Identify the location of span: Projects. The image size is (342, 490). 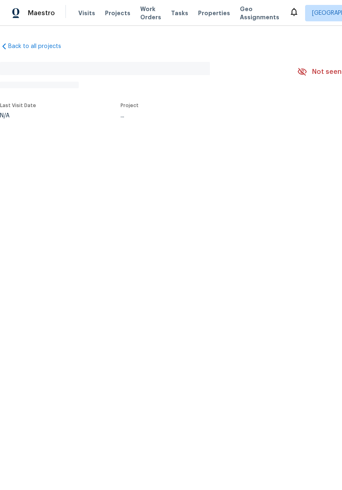
(118, 13).